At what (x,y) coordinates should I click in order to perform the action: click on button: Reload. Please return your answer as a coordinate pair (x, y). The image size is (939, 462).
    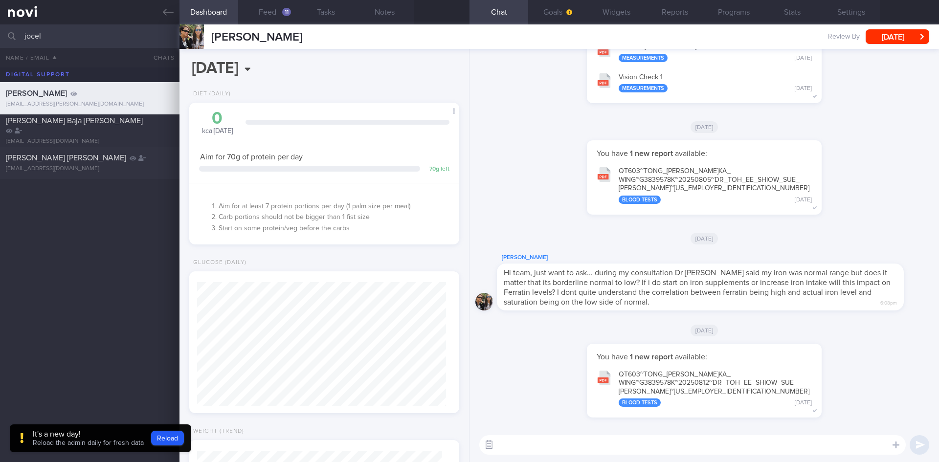
    Looking at the image, I should click on (167, 438).